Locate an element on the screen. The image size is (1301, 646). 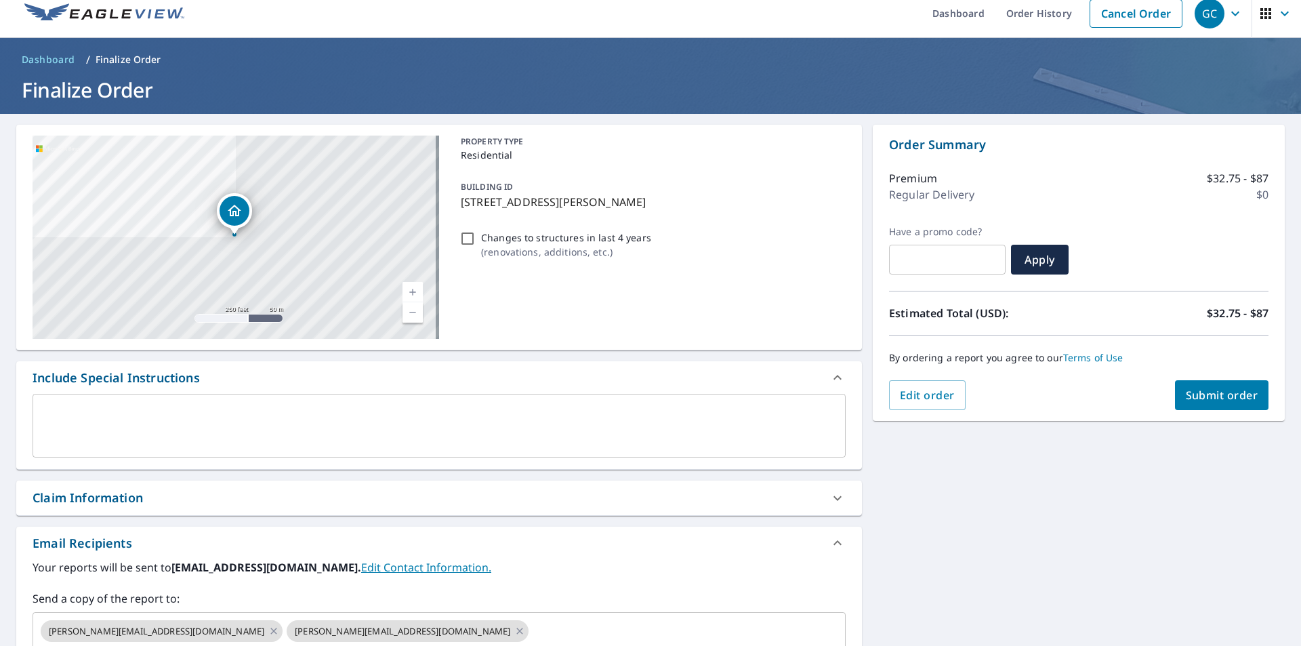
span: Edit order is located at coordinates (927, 395).